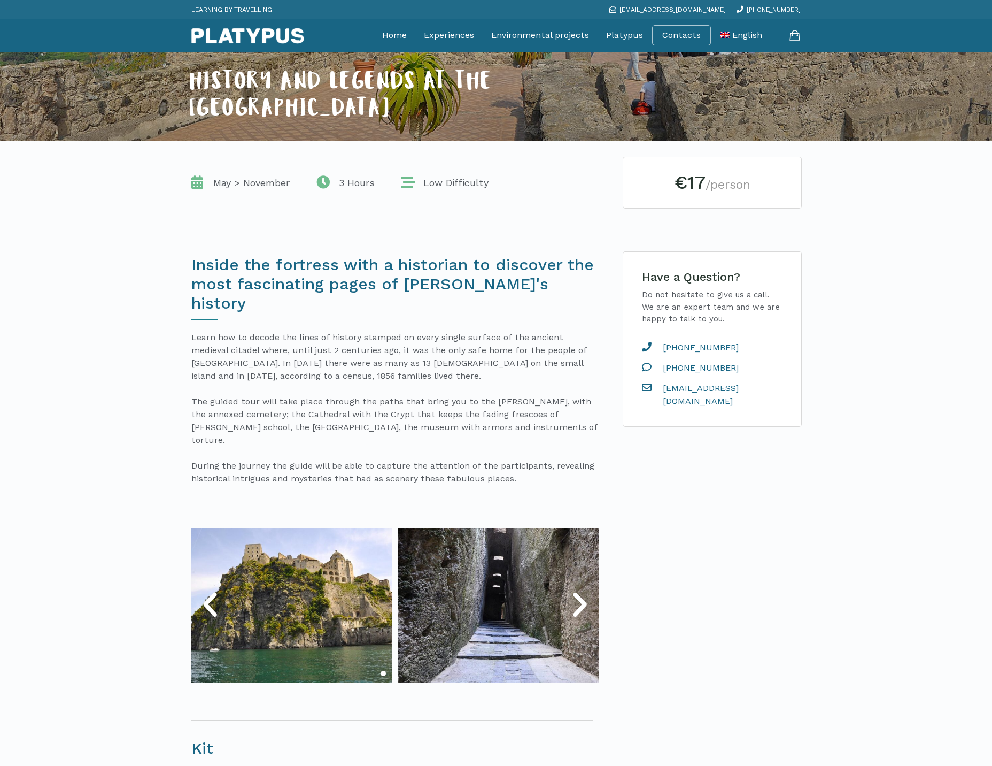  Describe the element at coordinates (498, 605) in the screenshot. I see `img: arag1` at that location.